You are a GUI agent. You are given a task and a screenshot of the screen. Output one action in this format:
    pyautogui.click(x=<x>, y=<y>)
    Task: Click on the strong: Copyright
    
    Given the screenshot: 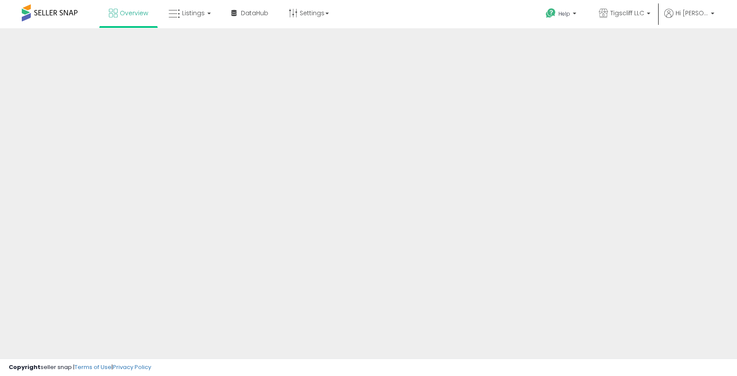 What is the action you would take?
    pyautogui.click(x=24, y=367)
    